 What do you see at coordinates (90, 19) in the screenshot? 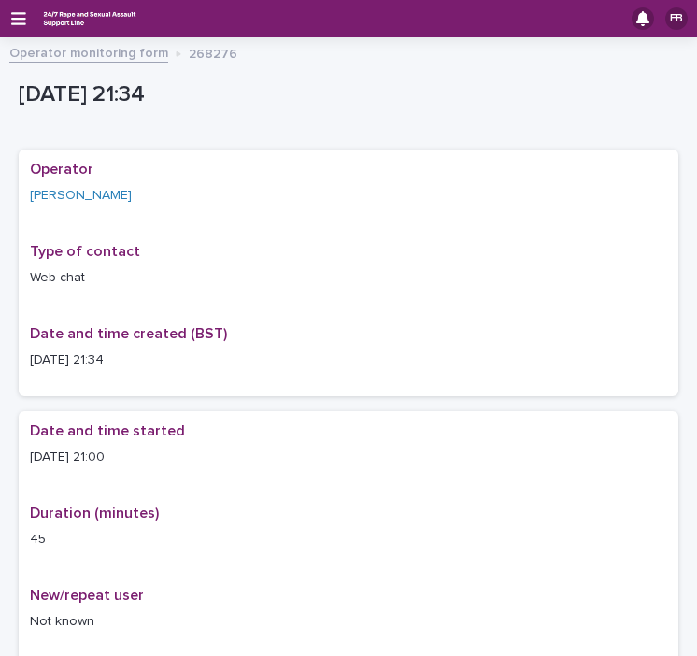
I see `img: rhQMoQhaT3yELyF149Cw` at bounding box center [90, 19].